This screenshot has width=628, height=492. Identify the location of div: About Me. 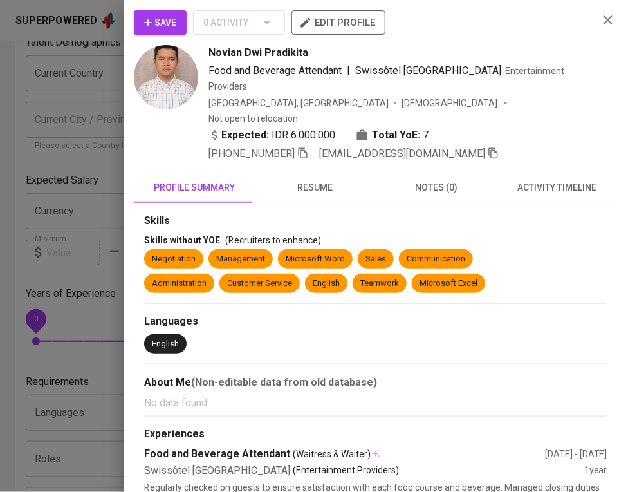
(376, 382).